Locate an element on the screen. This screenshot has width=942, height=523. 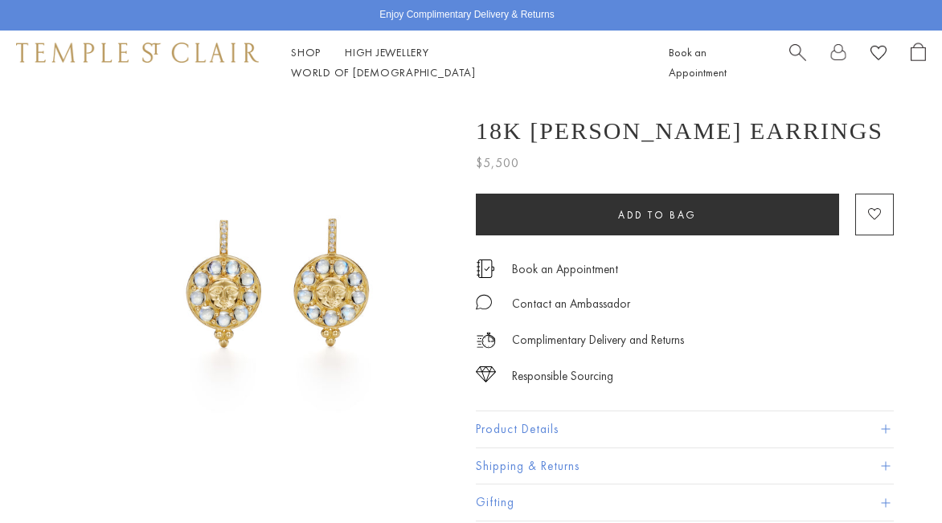
a: ShopShop is located at coordinates (306, 52).